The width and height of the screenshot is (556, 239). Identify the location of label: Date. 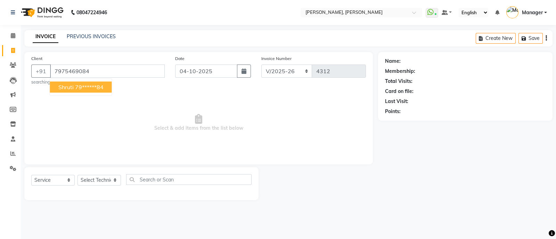
(180, 59).